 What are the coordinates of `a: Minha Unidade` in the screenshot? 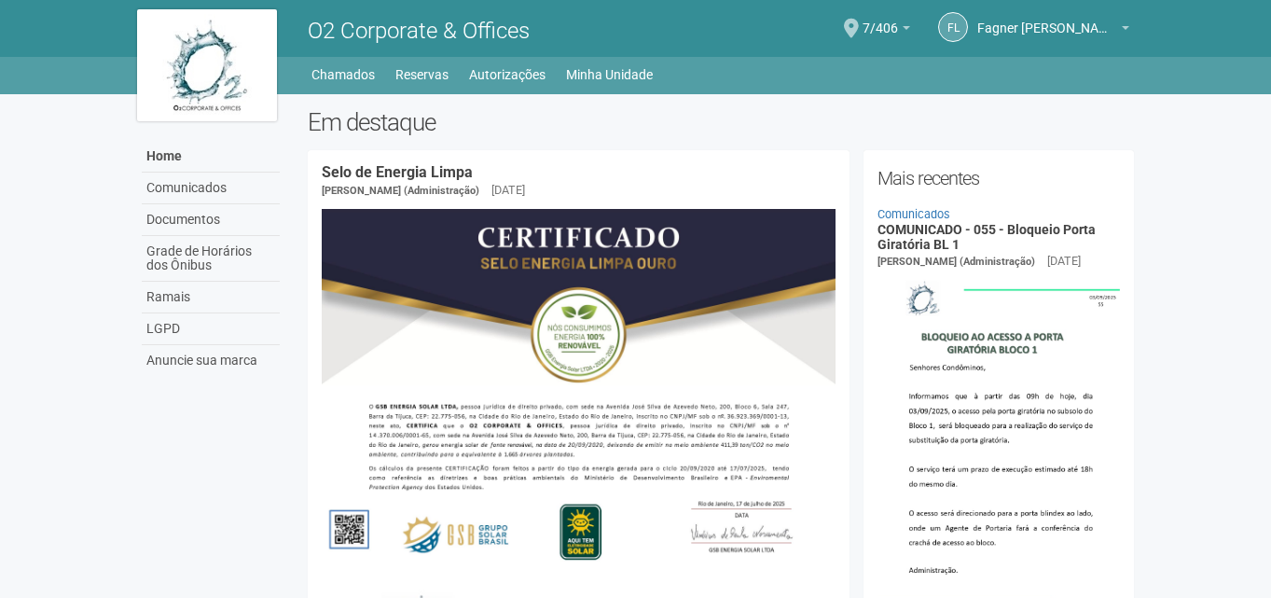 It's located at (609, 75).